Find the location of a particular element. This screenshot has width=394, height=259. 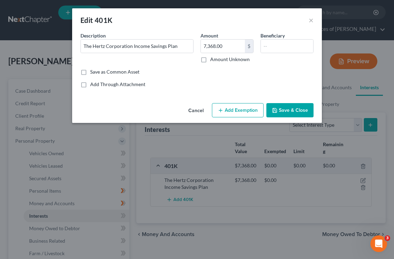

div: Edit 401K is located at coordinates (96, 20).